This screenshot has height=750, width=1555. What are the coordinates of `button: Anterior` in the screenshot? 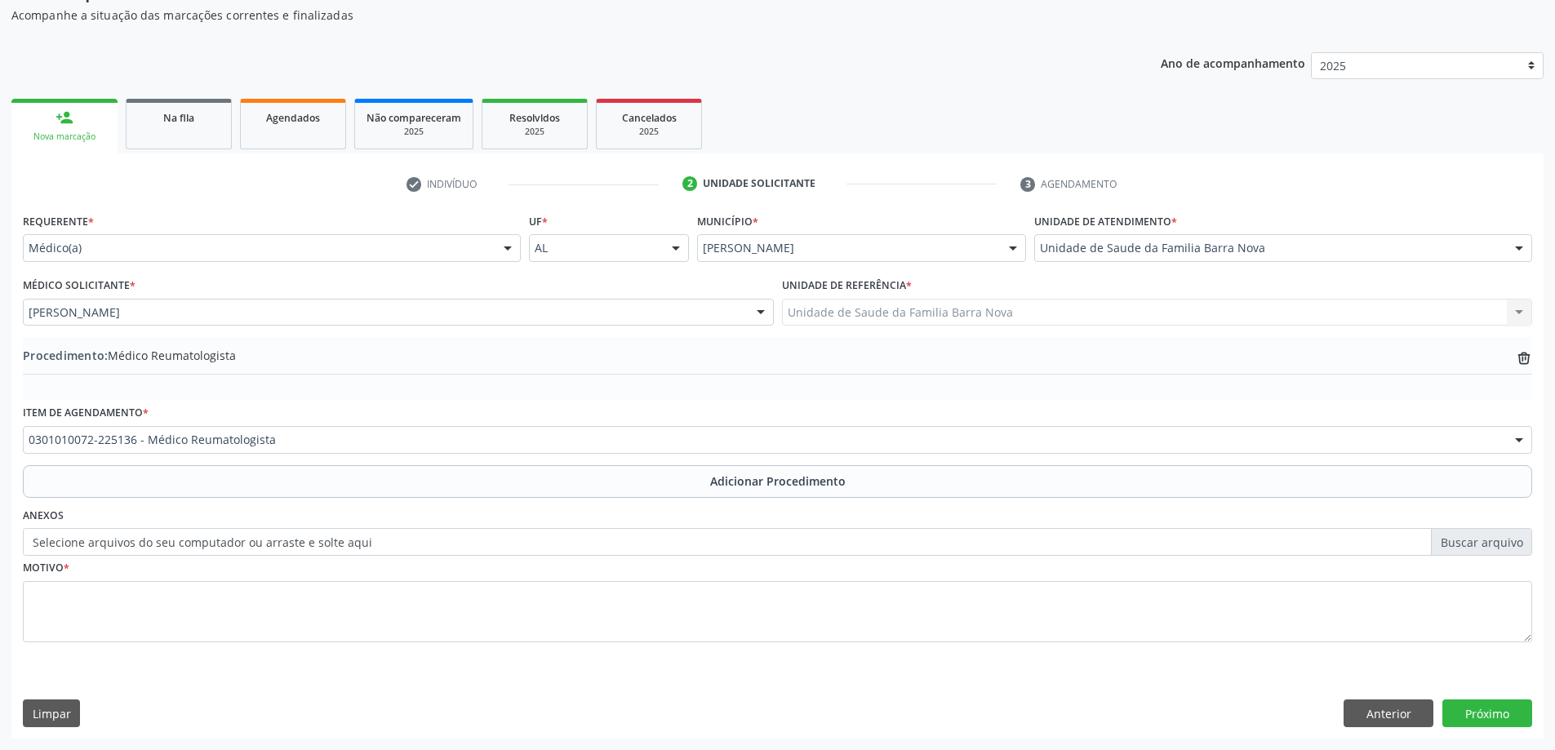 It's located at (1388, 713).